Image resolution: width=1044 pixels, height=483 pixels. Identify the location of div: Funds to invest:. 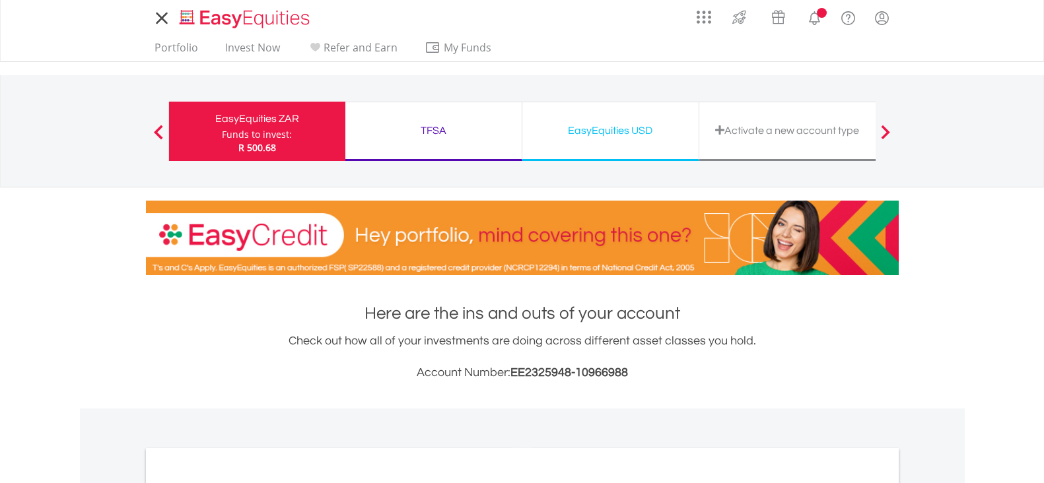
(257, 135).